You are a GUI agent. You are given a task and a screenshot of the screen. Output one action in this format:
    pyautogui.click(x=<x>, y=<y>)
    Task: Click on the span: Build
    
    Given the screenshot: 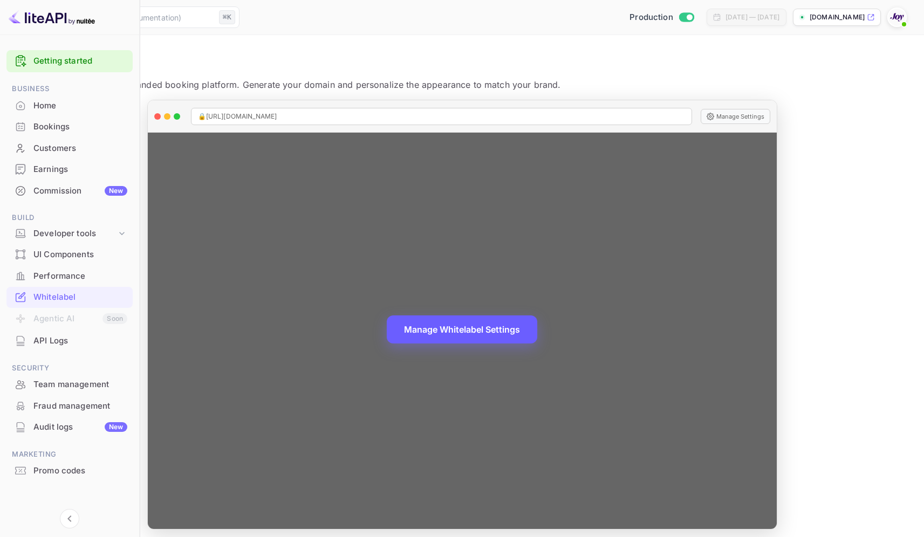 What is the action you would take?
    pyautogui.click(x=70, y=218)
    